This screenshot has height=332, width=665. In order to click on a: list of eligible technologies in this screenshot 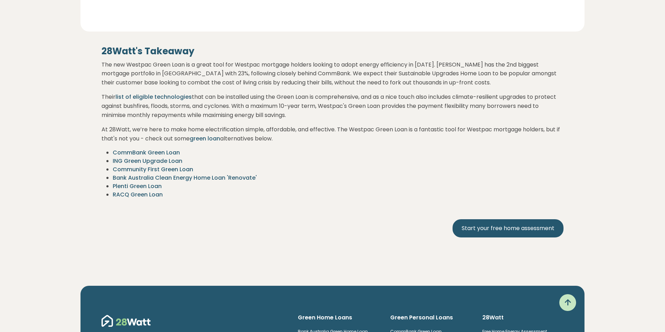, I will do `click(154, 97)`.